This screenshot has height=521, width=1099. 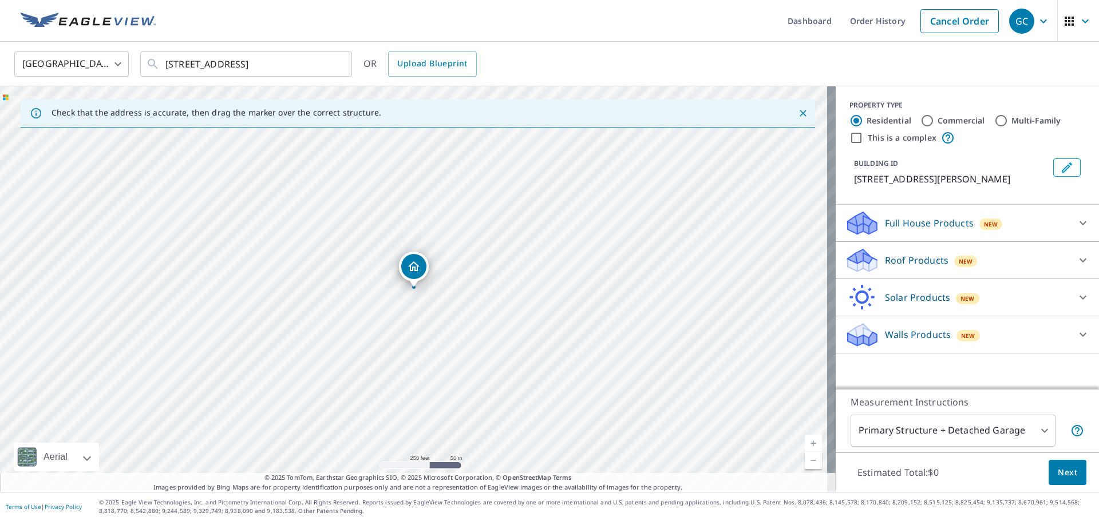 I want to click on p: © 2025 Eagle View Technologies, Inc. and Pictometry International Corp. All Rights Reserved. Repo..., so click(x=596, y=507).